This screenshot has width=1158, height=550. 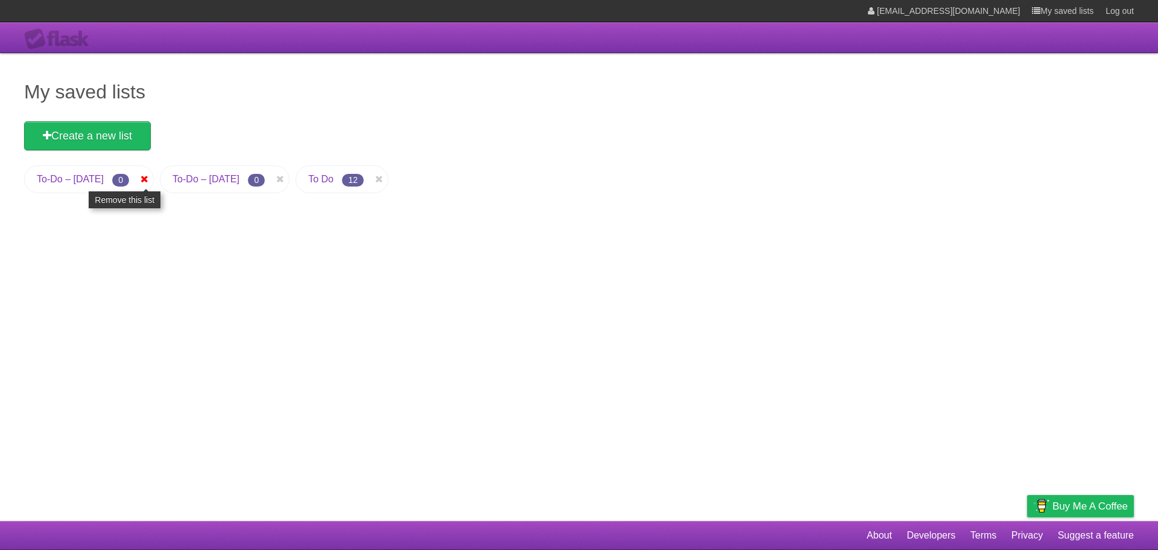 I want to click on span: 12, so click(x=353, y=180).